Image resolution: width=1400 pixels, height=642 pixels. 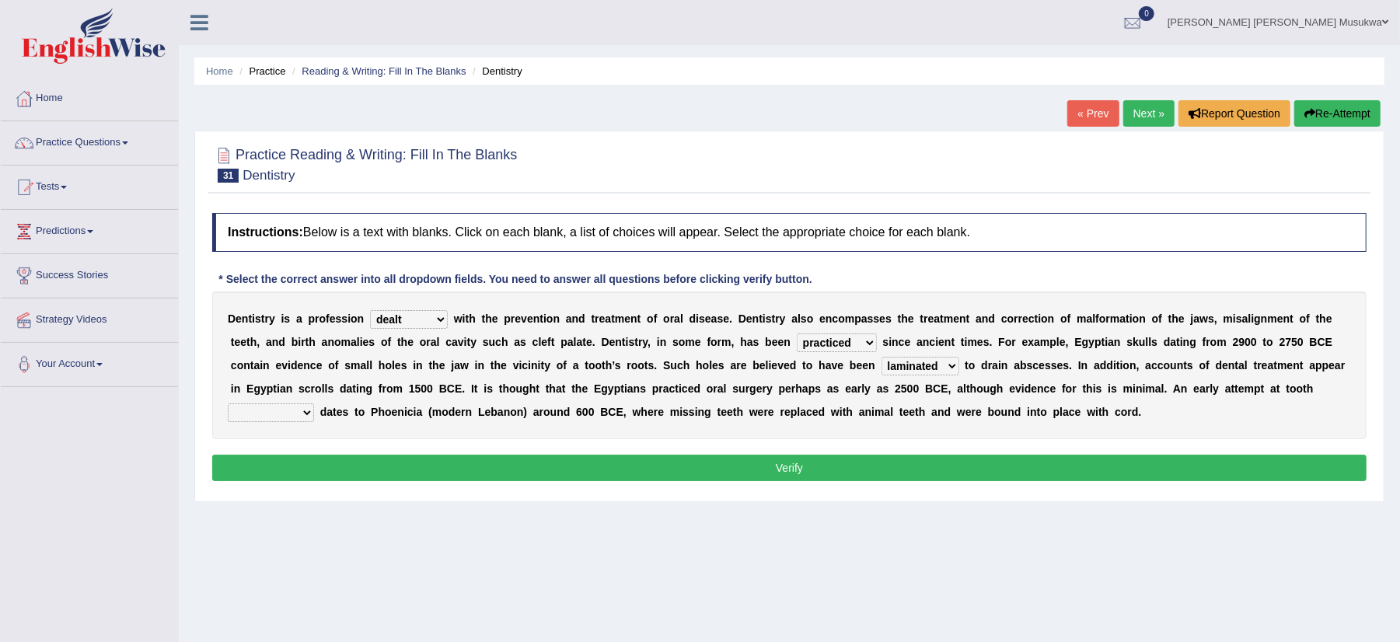 What do you see at coordinates (89, 185) in the screenshot?
I see `a: Tests` at bounding box center [89, 185].